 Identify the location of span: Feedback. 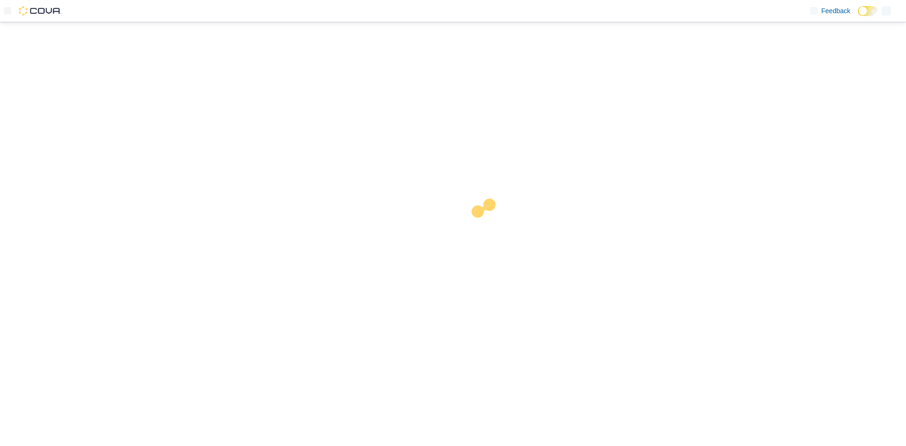
(836, 11).